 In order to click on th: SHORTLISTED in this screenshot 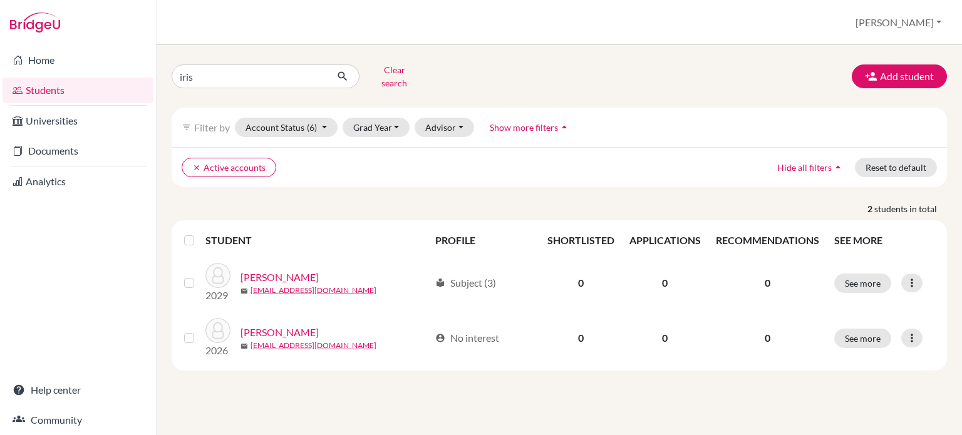, I will do `click(581, 240)`.